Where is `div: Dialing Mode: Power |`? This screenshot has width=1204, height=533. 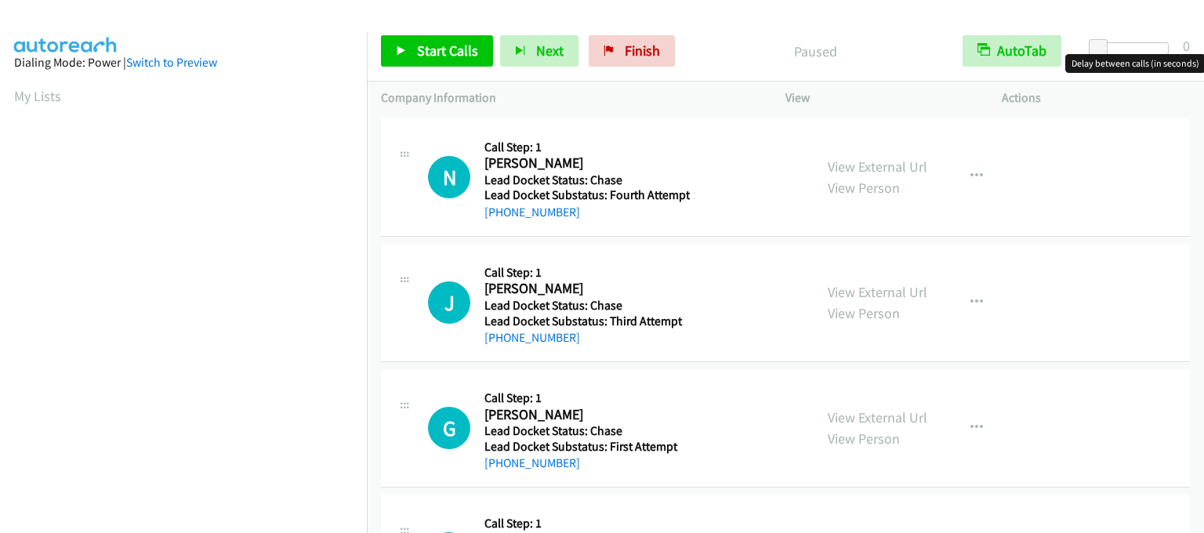
div: Dialing Mode: Power | is located at coordinates (183, 63).